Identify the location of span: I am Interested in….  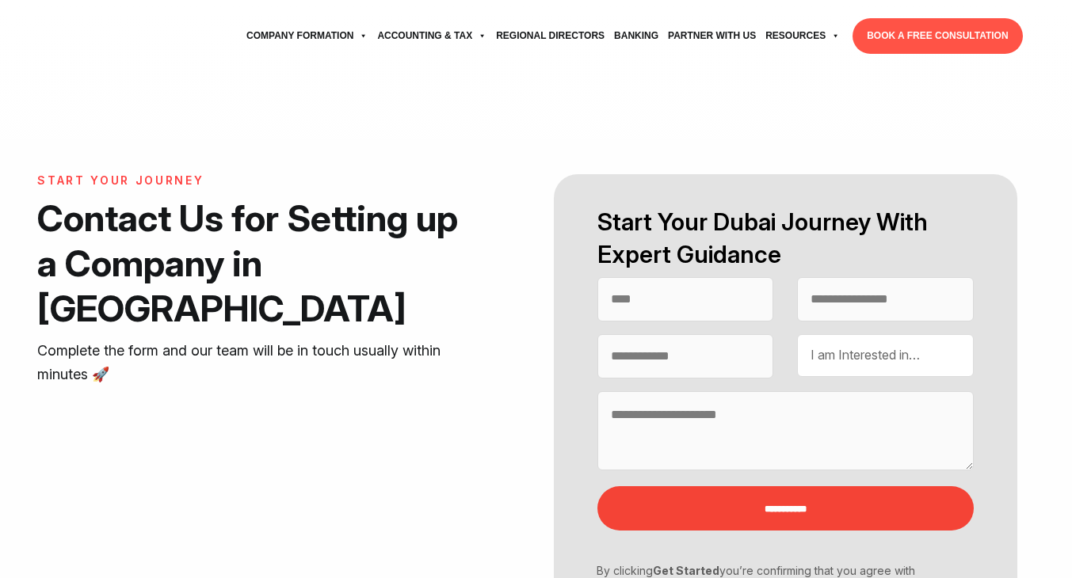
(865, 355).